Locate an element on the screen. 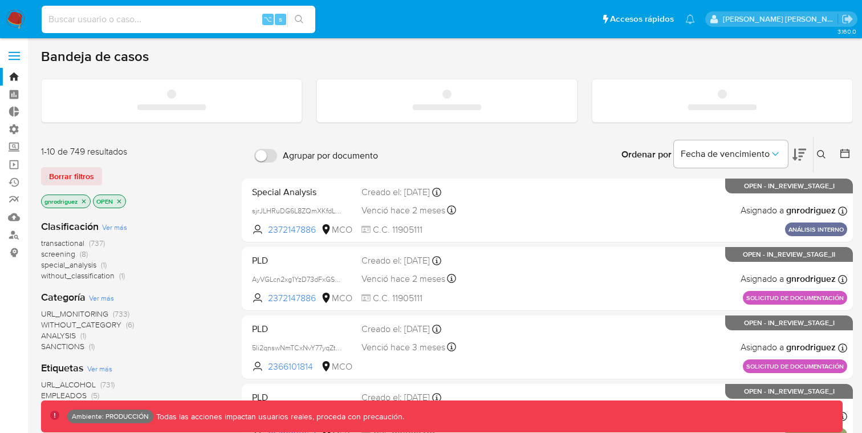 Image resolution: width=862 pixels, height=433 pixels. button: search-icon is located at coordinates (299, 19).